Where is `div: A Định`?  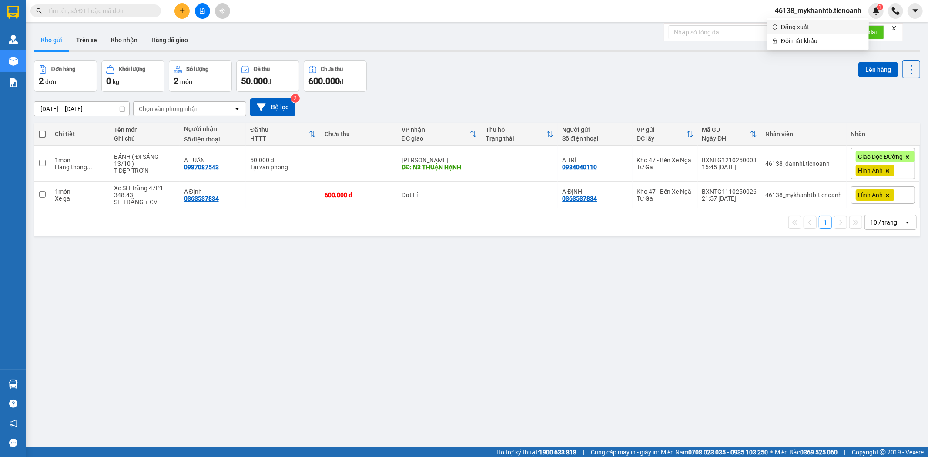 div: A Định is located at coordinates (213, 191).